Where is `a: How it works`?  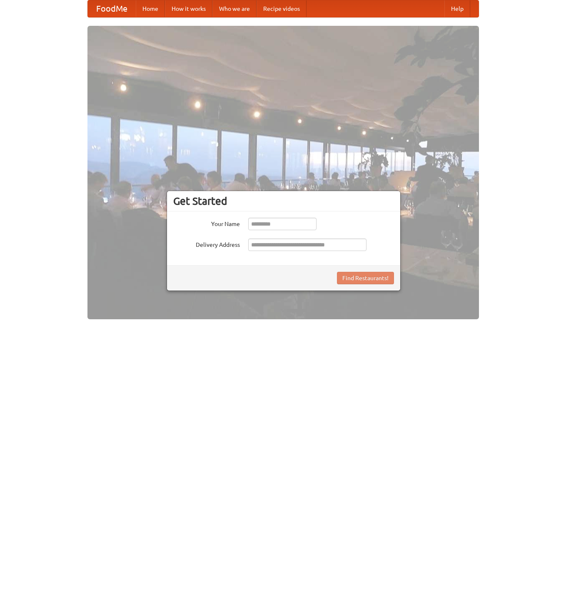 a: How it works is located at coordinates (189, 9).